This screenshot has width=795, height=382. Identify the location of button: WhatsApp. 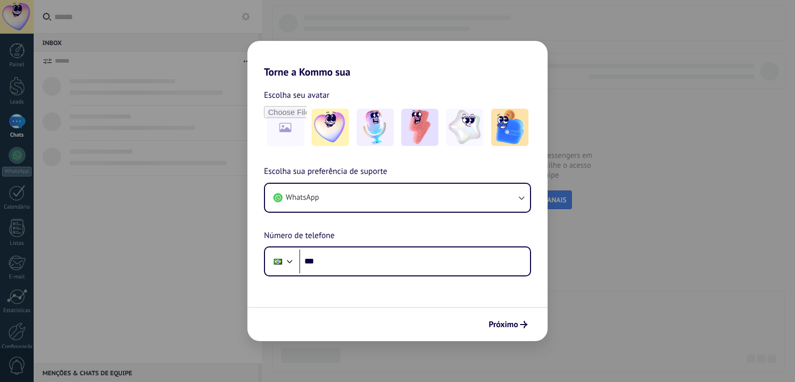
(397, 198).